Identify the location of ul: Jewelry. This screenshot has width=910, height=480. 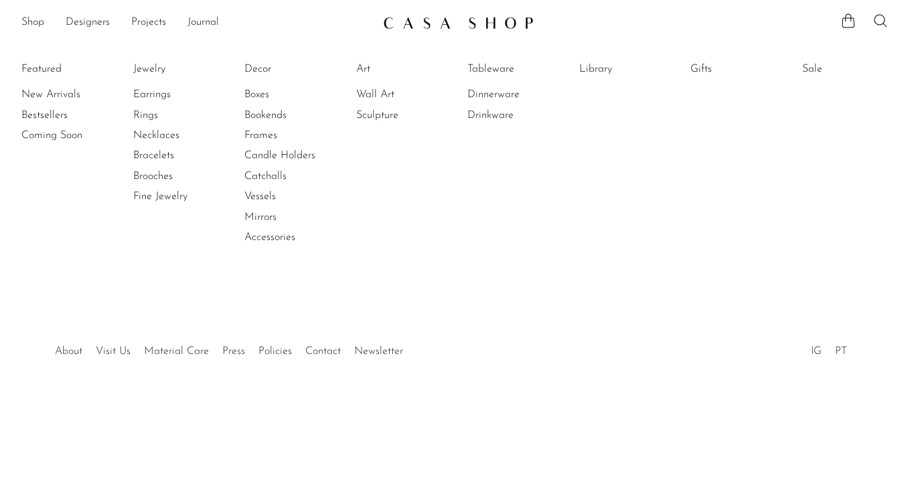
(184, 133).